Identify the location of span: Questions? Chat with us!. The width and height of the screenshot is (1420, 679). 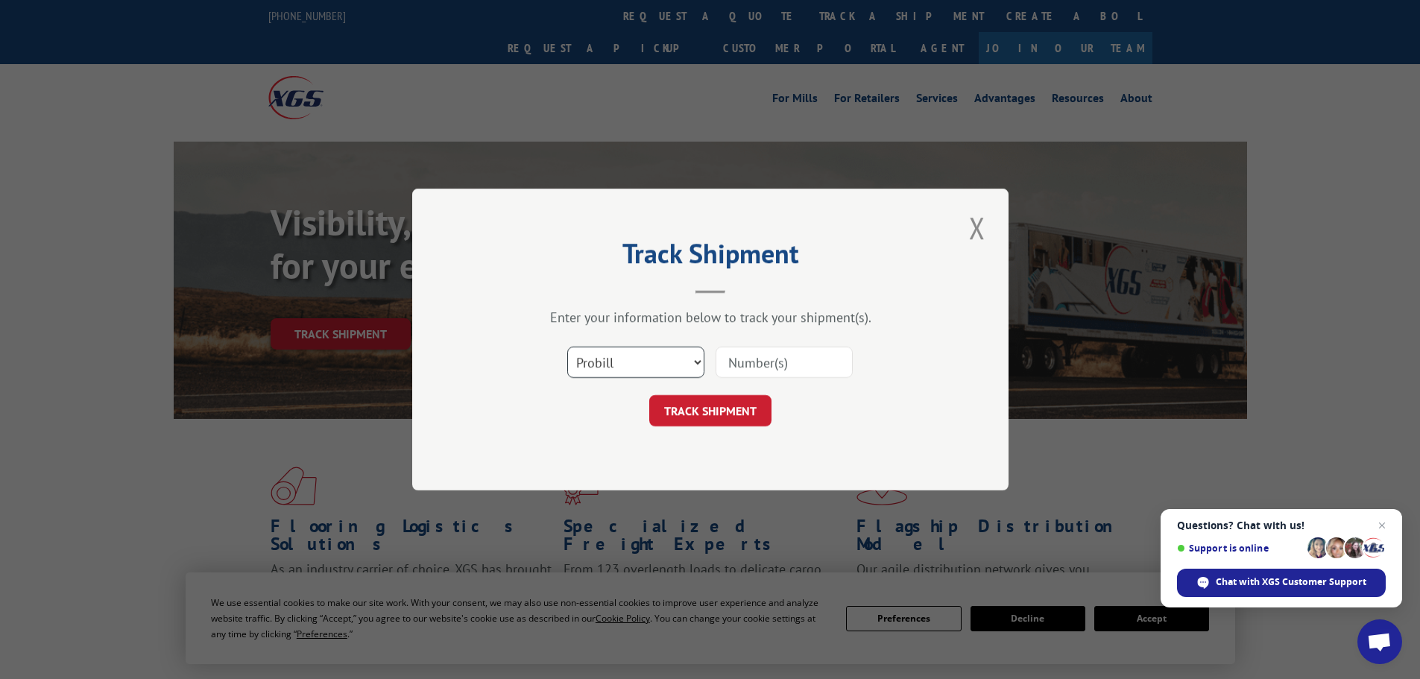
(1281, 525).